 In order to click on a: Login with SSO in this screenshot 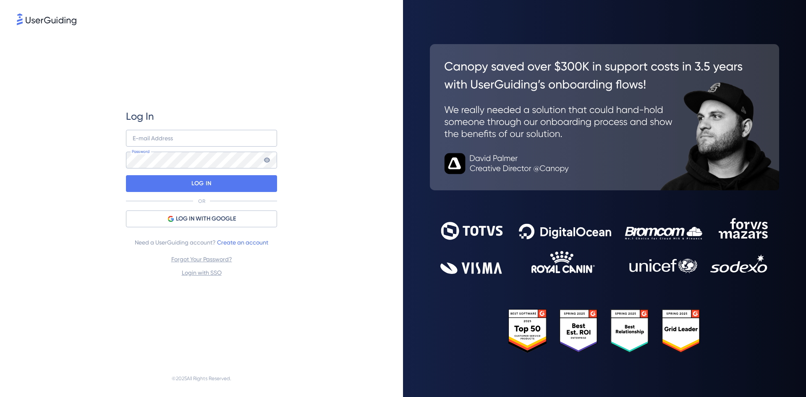, I will do `click(201, 272)`.